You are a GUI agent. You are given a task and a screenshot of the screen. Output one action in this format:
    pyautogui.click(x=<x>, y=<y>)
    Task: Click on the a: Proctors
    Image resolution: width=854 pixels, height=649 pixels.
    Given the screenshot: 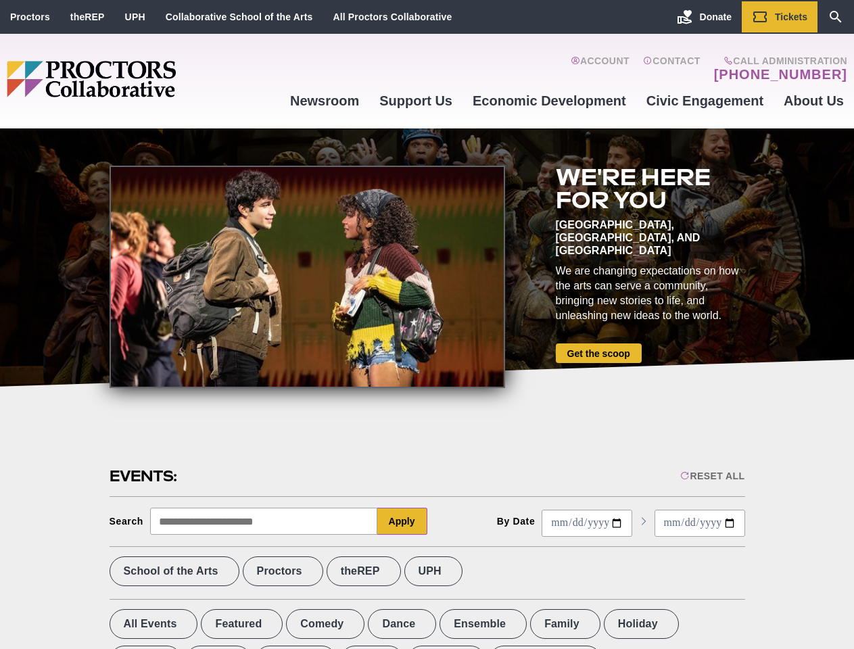 What is the action you would take?
    pyautogui.click(x=30, y=17)
    